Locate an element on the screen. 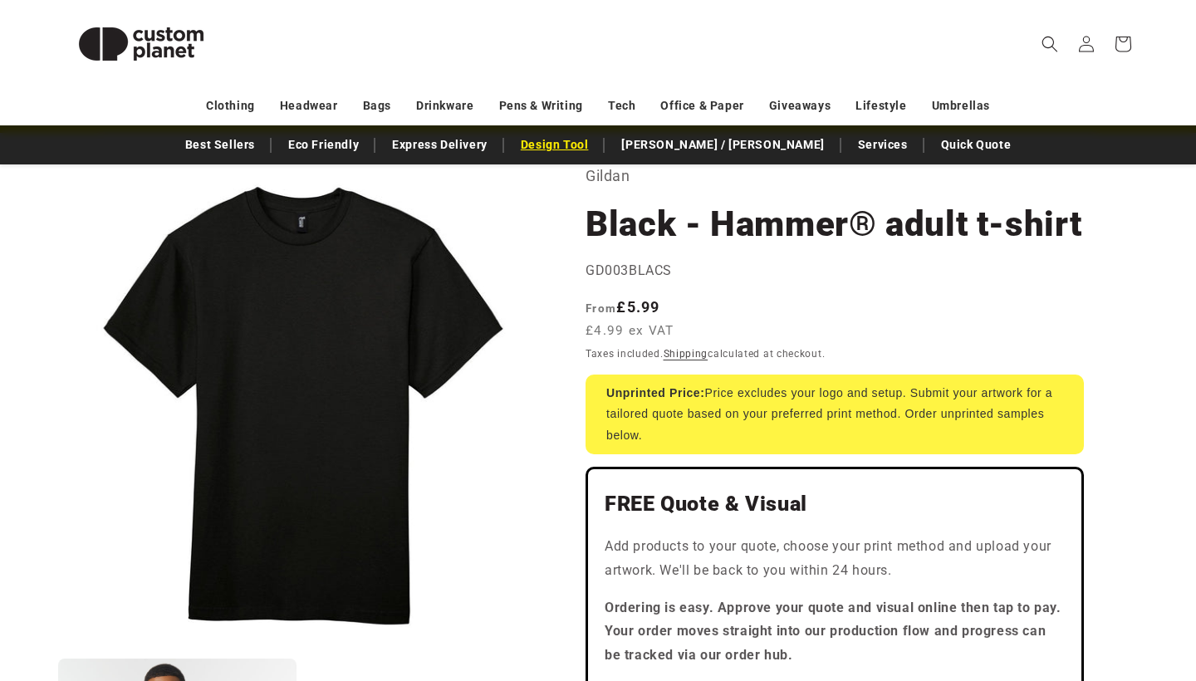 This screenshot has height=681, width=1196. span: From is located at coordinates (600, 308).